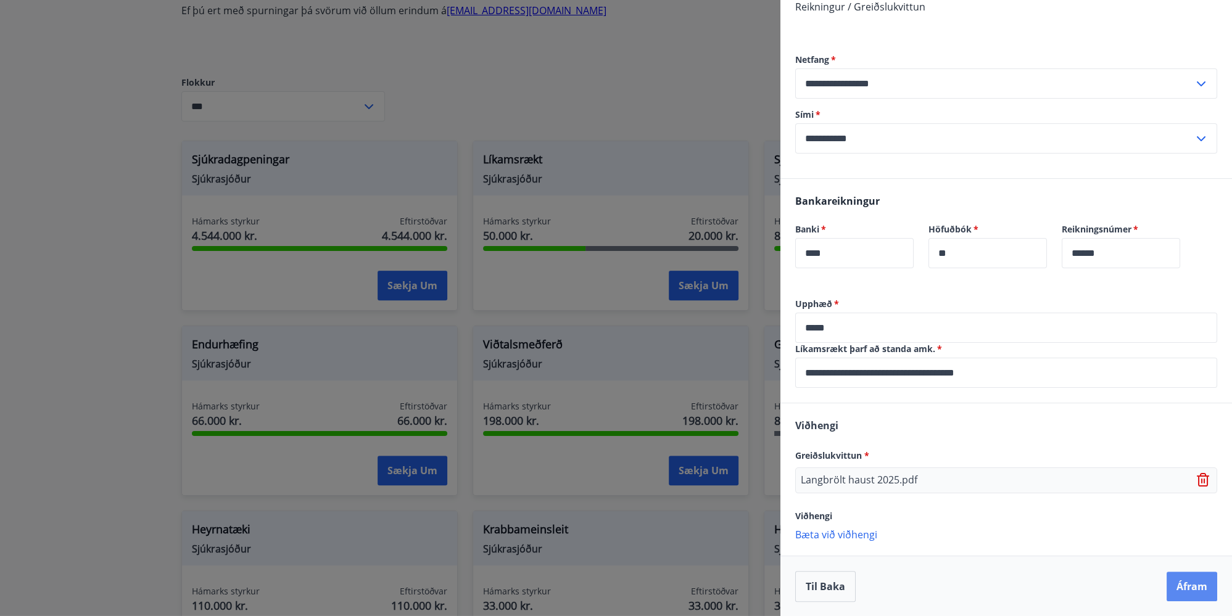  What do you see at coordinates (1006, 60) in the screenshot?
I see `label: Netfang` at bounding box center [1006, 60].